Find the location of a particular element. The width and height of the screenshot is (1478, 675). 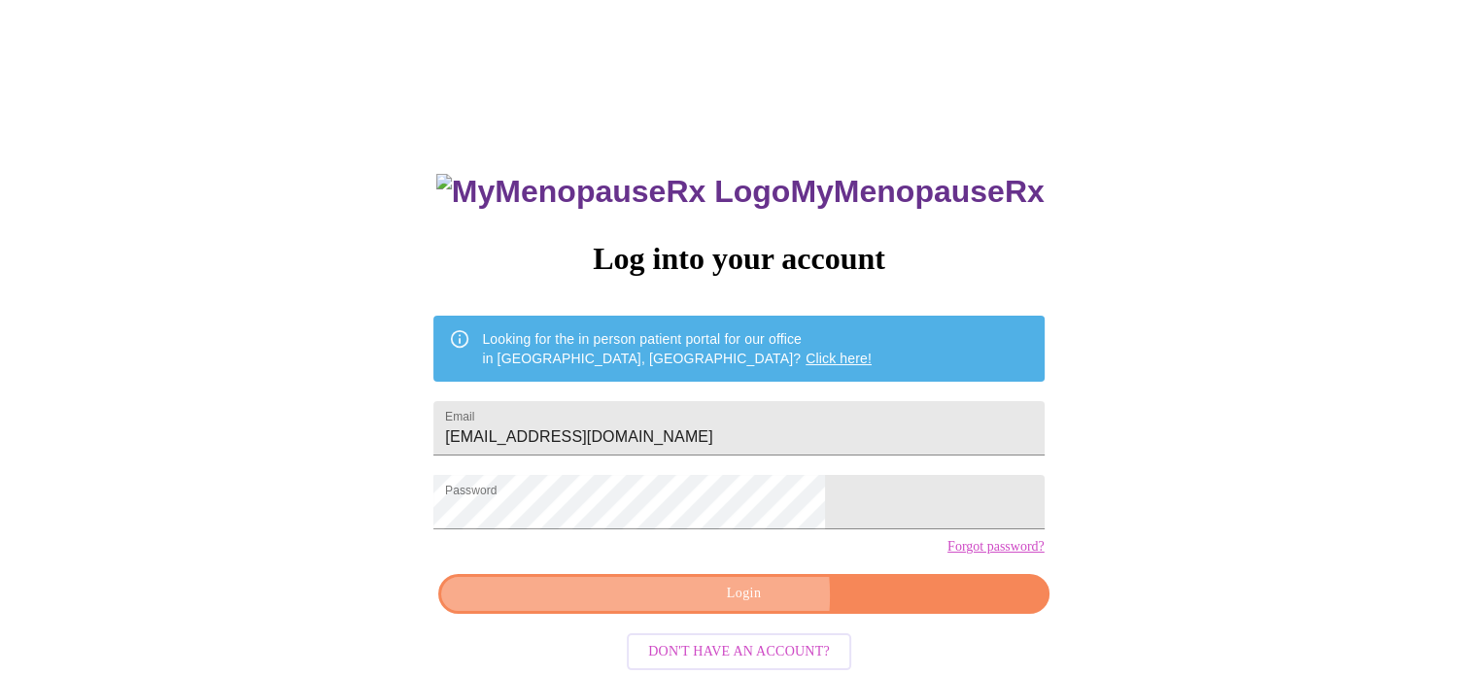

a: Don't have an account? is located at coordinates (739, 649).